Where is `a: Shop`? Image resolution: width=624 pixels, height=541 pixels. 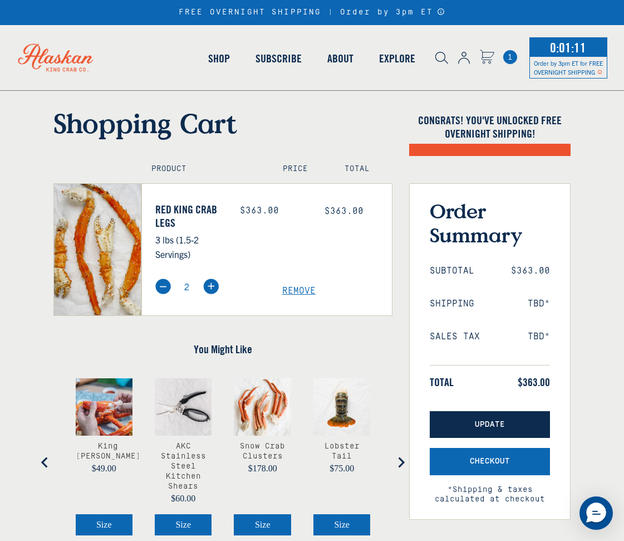 a: Shop is located at coordinates (219, 58).